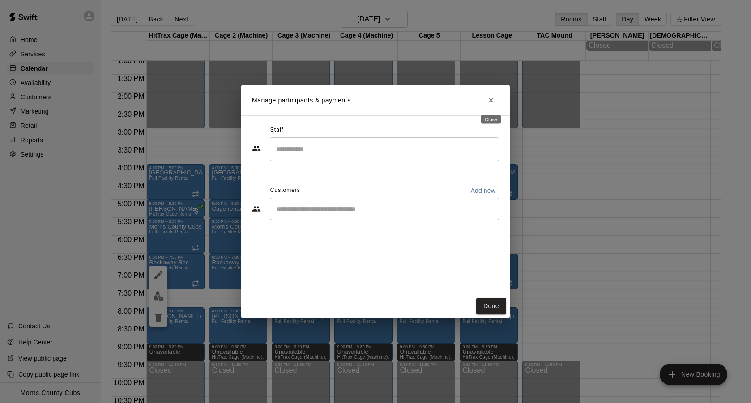 The image size is (751, 403). Describe the element at coordinates (256, 209) in the screenshot. I see `svg: Customers` at that location.